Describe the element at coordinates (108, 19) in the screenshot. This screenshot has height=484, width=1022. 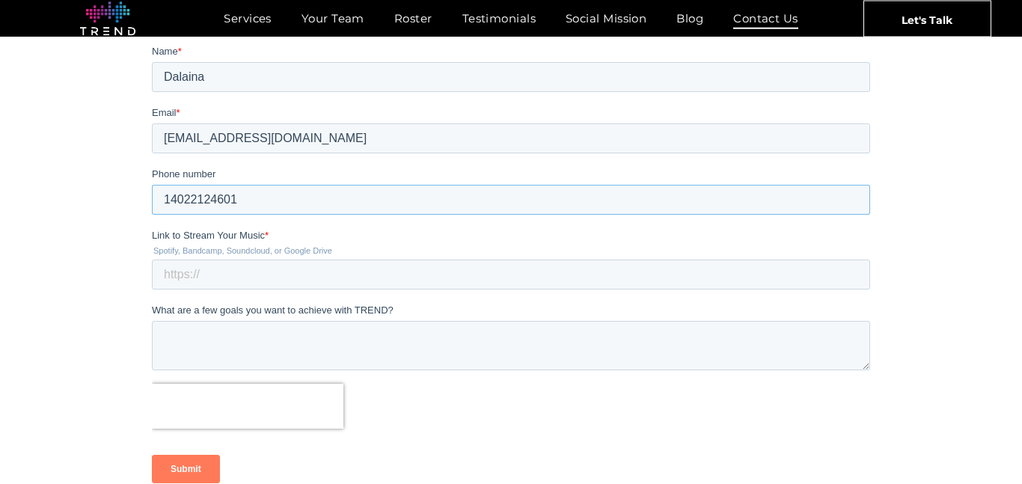
I see `img: logo` at that location.